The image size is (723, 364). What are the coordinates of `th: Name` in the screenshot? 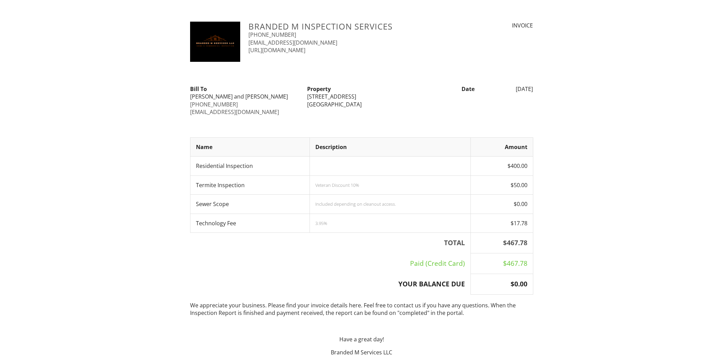 It's located at (250, 147).